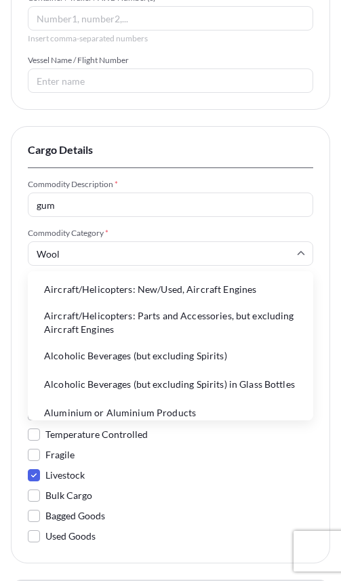 Image resolution: width=341 pixels, height=581 pixels. Describe the element at coordinates (170, 413) in the screenshot. I see `li: Aluminium or Aluminium Products` at that location.